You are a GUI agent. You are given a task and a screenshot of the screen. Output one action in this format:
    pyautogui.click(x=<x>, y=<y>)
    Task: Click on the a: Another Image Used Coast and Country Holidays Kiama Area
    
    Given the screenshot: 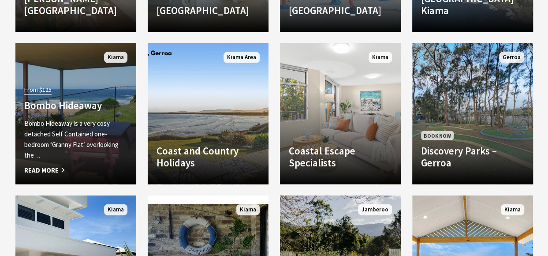 What is the action you would take?
    pyautogui.click(x=208, y=114)
    